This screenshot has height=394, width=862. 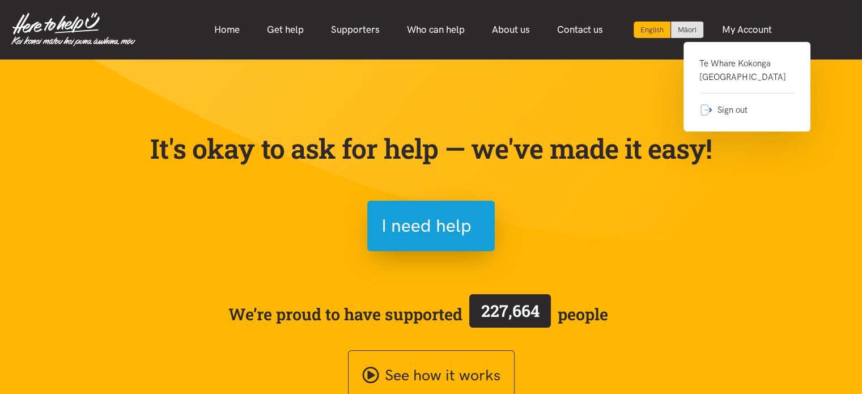 What do you see at coordinates (426, 226) in the screenshot?
I see `span: I need help` at bounding box center [426, 226].